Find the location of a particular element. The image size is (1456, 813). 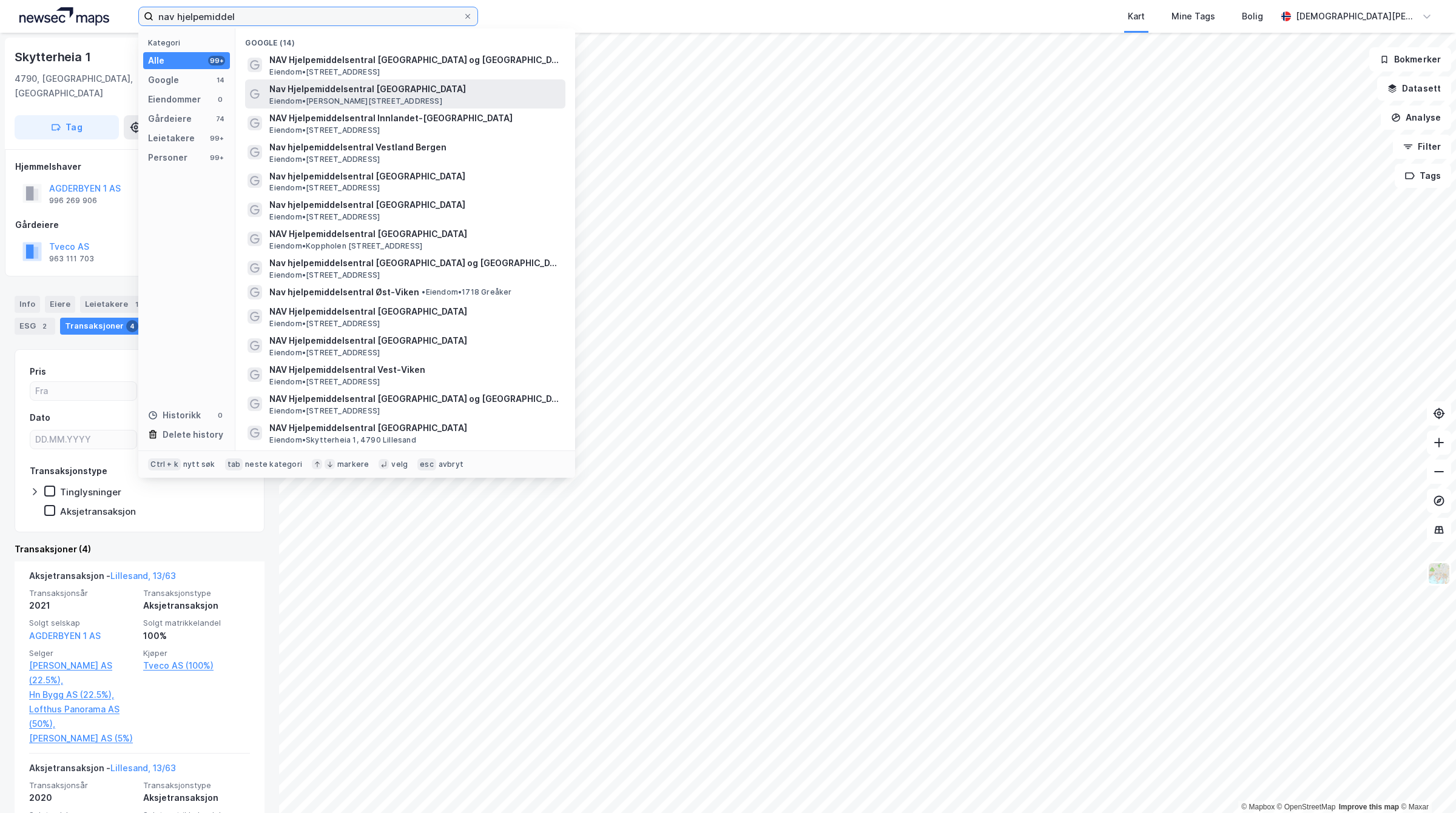

button: Tag is located at coordinates (67, 127).